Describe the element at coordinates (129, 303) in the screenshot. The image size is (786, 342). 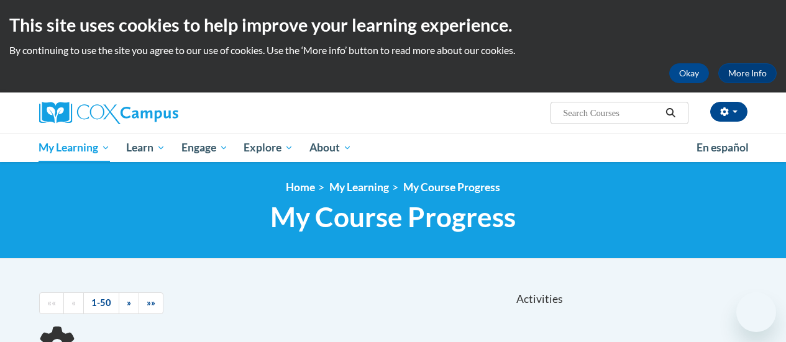
I see `a: Next` at that location.